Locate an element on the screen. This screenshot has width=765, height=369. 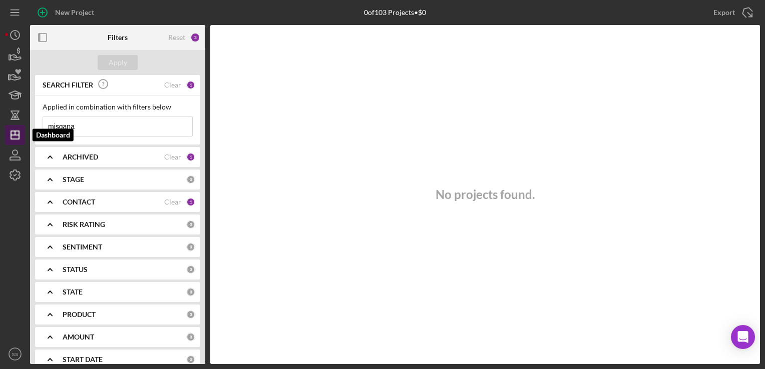
div: 0 of 103 Projects • $0 is located at coordinates (395, 13).